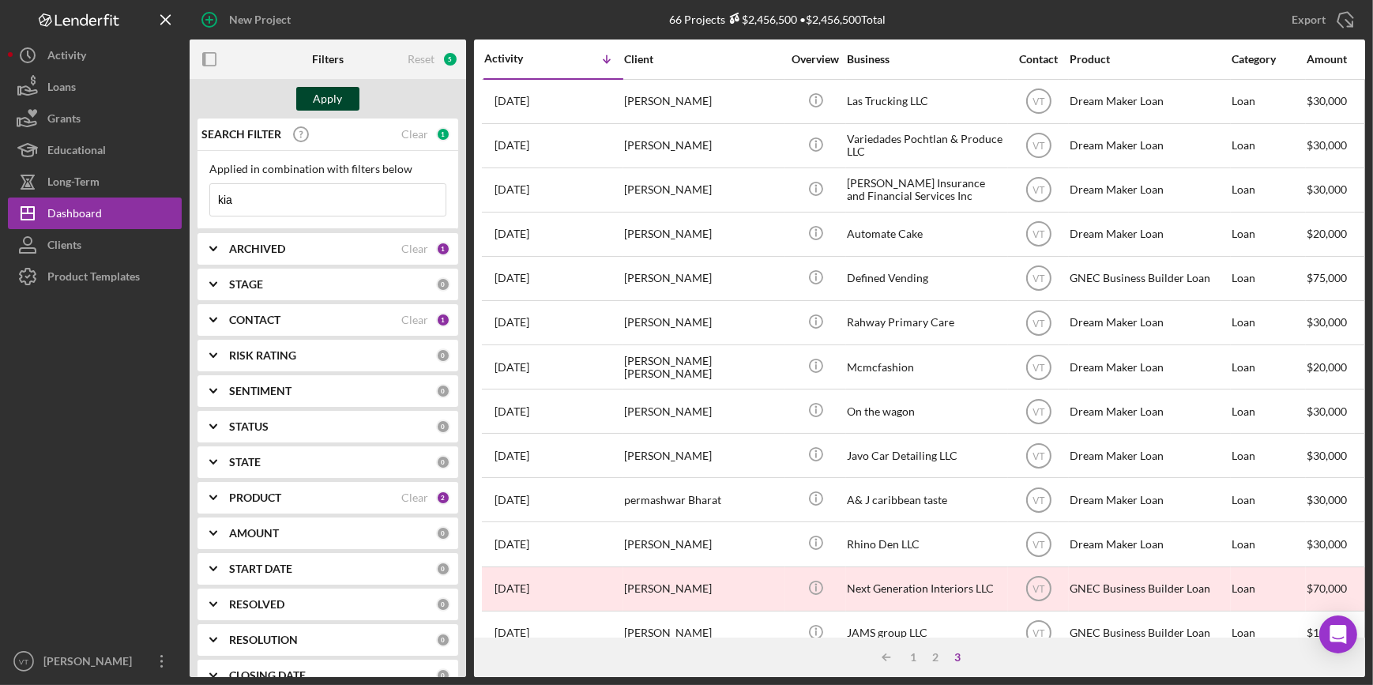 The width and height of the screenshot is (1373, 685). I want to click on time: 2025-08-26 17:39, so click(512, 500).